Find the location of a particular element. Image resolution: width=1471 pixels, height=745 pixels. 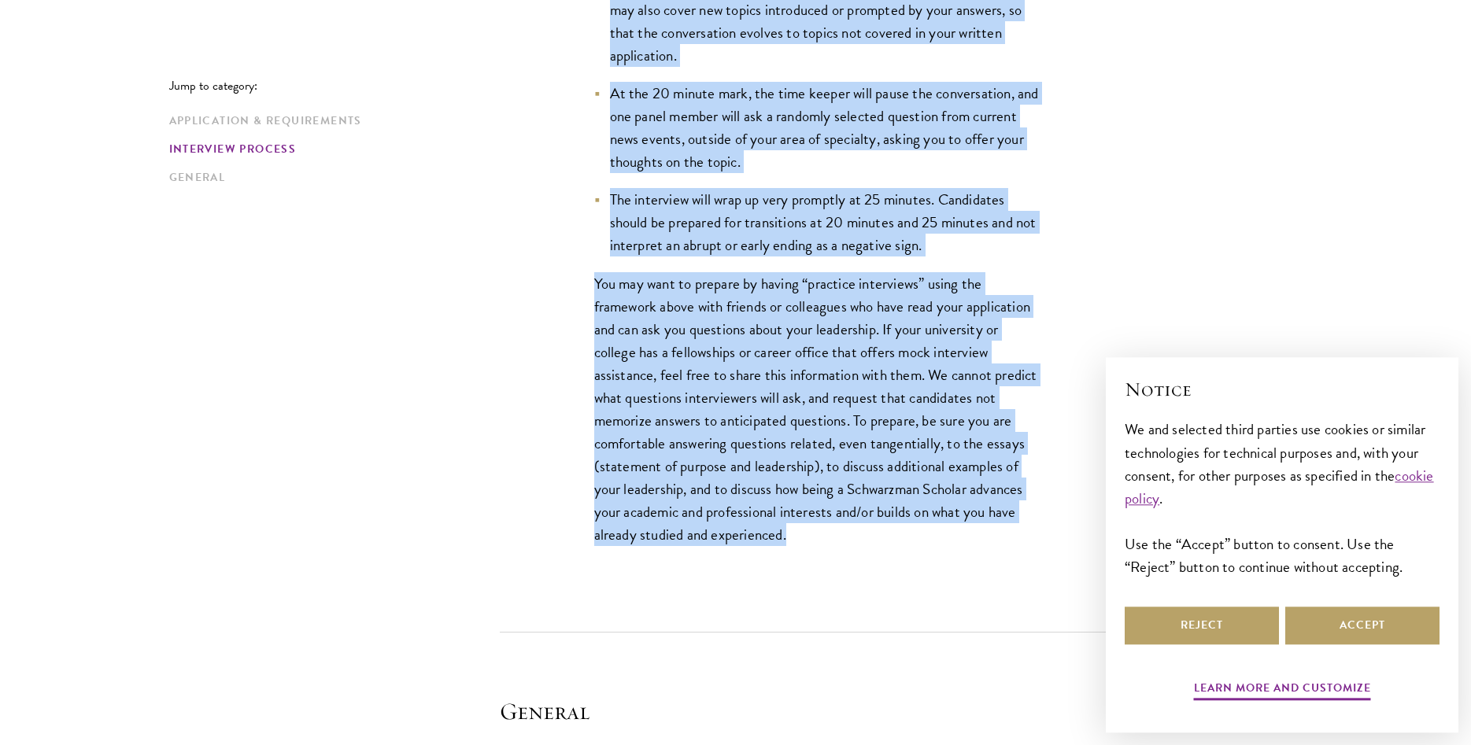

a: Application & Requirements is located at coordinates (330, 120).